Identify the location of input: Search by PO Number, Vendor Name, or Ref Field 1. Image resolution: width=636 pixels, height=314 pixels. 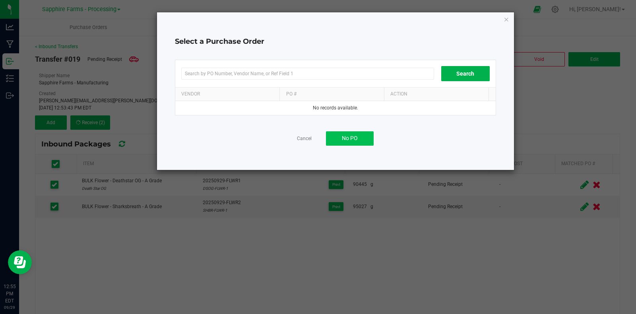
(308, 74).